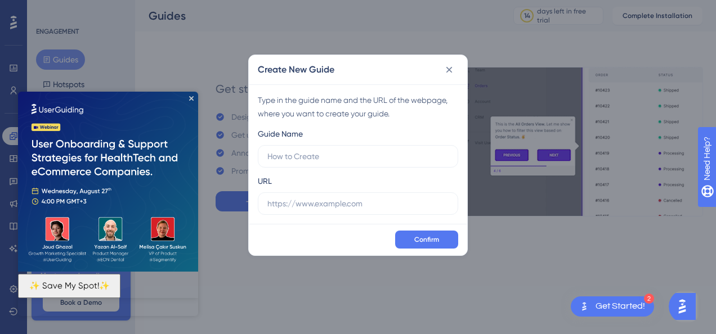 This screenshot has width=716, height=334. Describe the element at coordinates (358, 107) in the screenshot. I see `div: Type in the guide name and the URL of the webpage, where you want to create your guide.` at that location.